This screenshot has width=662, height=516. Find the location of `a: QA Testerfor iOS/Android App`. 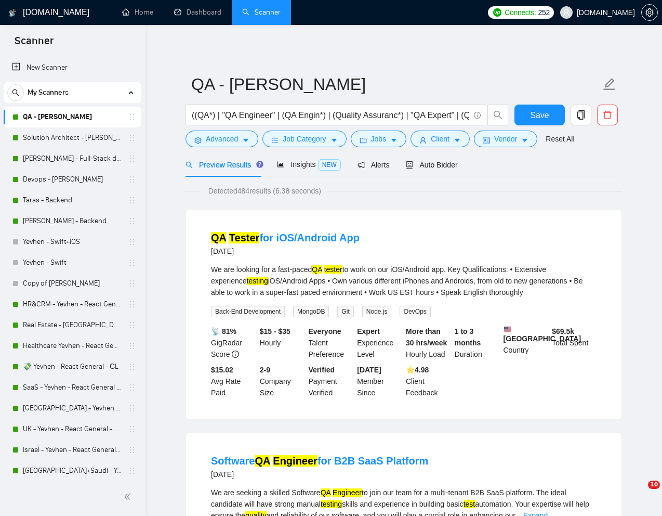

a: QA Testerfor iOS/Android App is located at coordinates (285, 238).